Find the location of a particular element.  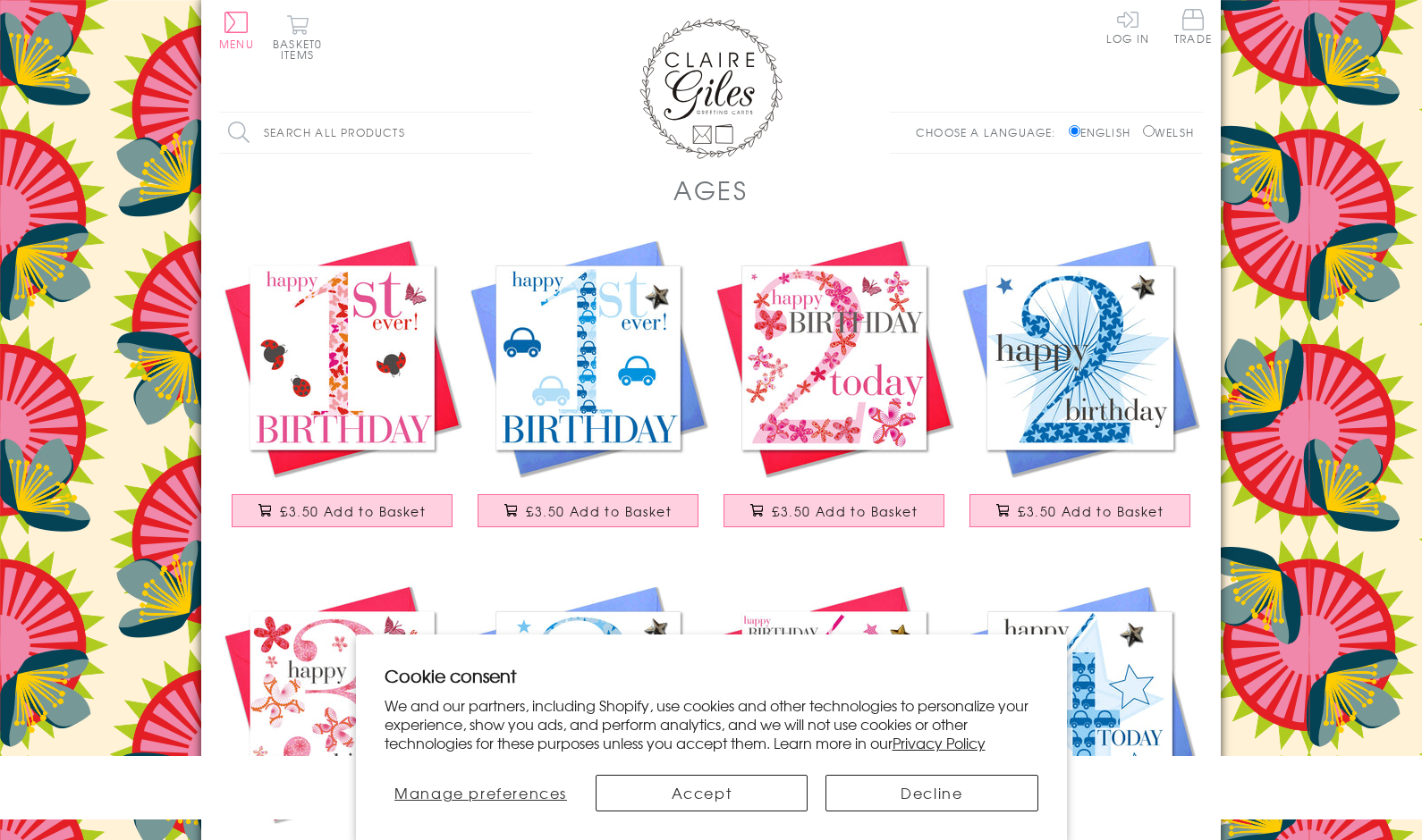

img: Birthday Card, Boy Blue, Happy 2nd Birthday, Embellished with a padded star is located at coordinates (1079, 358).